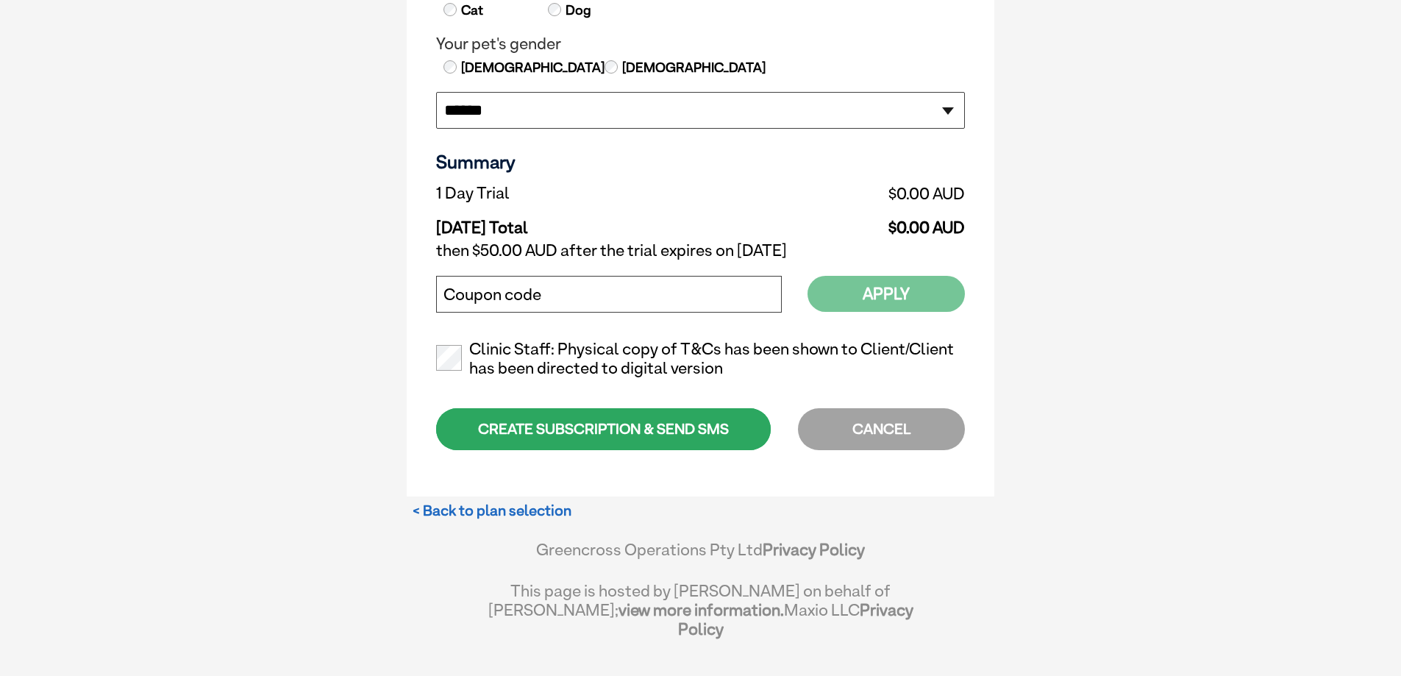 This screenshot has width=1401, height=676. I want to click on div: CREATE SUBSCRIPTION & SEND SMS, so click(603, 429).